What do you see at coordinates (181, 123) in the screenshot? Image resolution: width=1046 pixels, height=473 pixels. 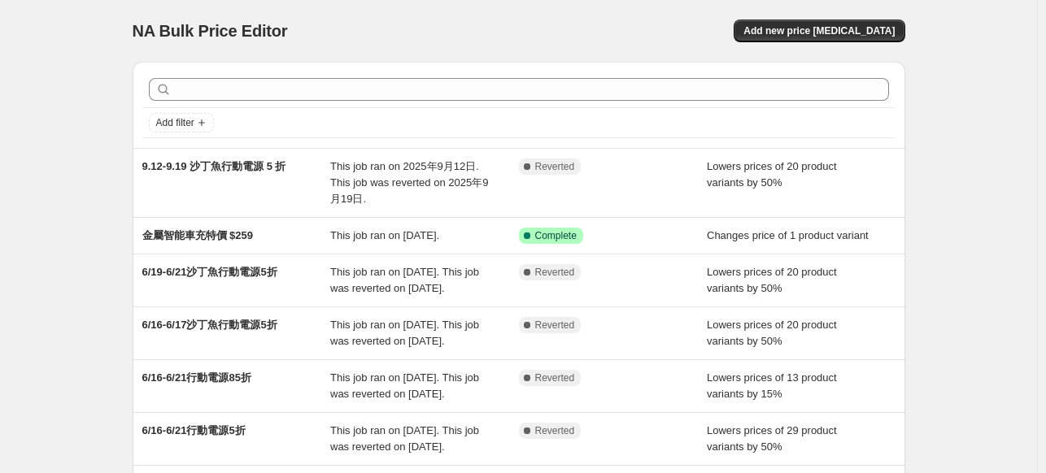 I see `button: Add filter` at bounding box center [181, 123].